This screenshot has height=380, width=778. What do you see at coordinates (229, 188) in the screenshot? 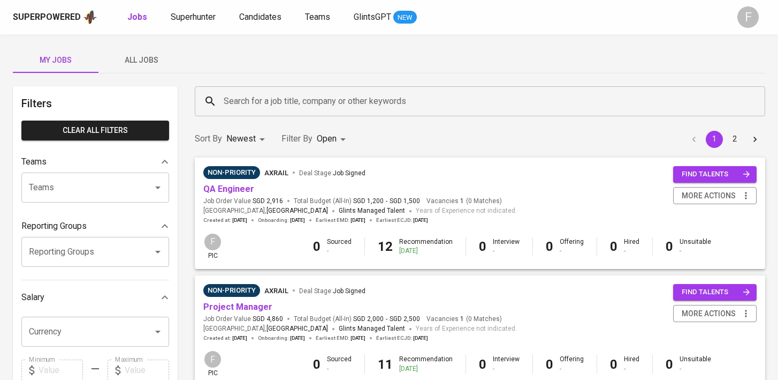
I see `a: QA Engineer` at bounding box center [229, 188].